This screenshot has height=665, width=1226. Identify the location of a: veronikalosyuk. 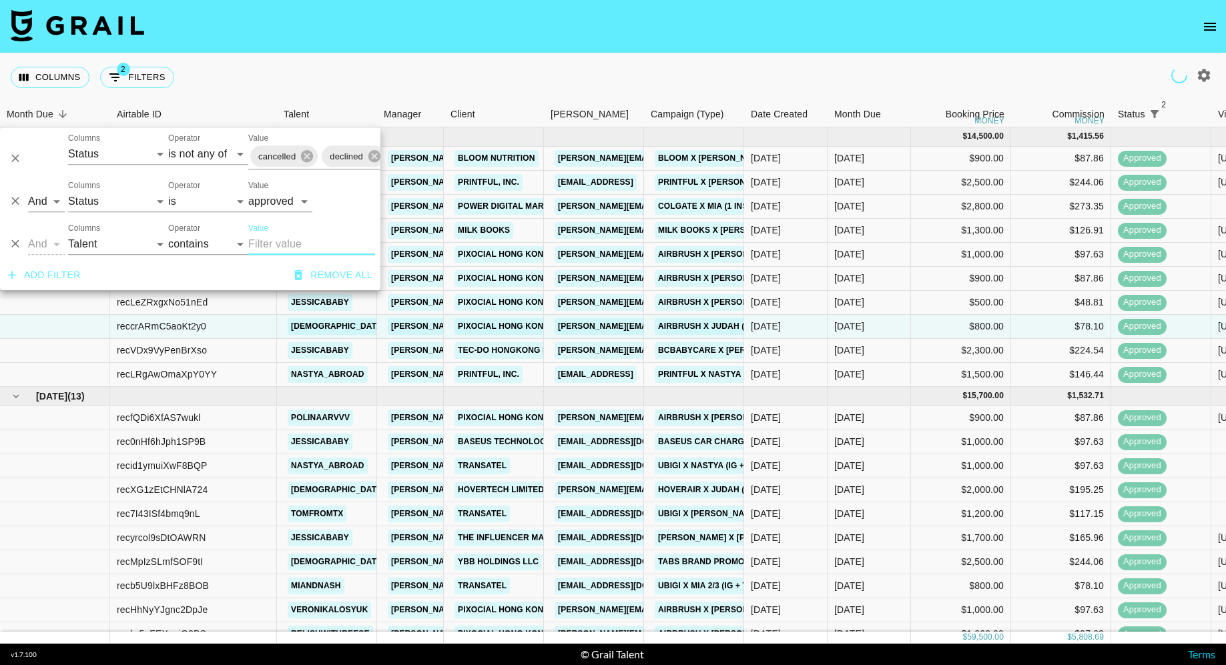
(329, 610).